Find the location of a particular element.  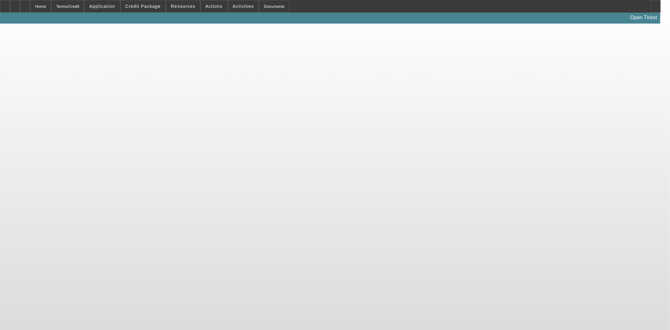

span: Application is located at coordinates (102, 6).